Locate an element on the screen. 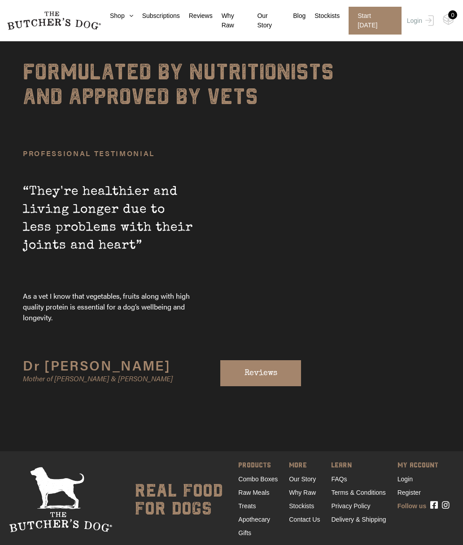  a: Gifts is located at coordinates (245, 533).